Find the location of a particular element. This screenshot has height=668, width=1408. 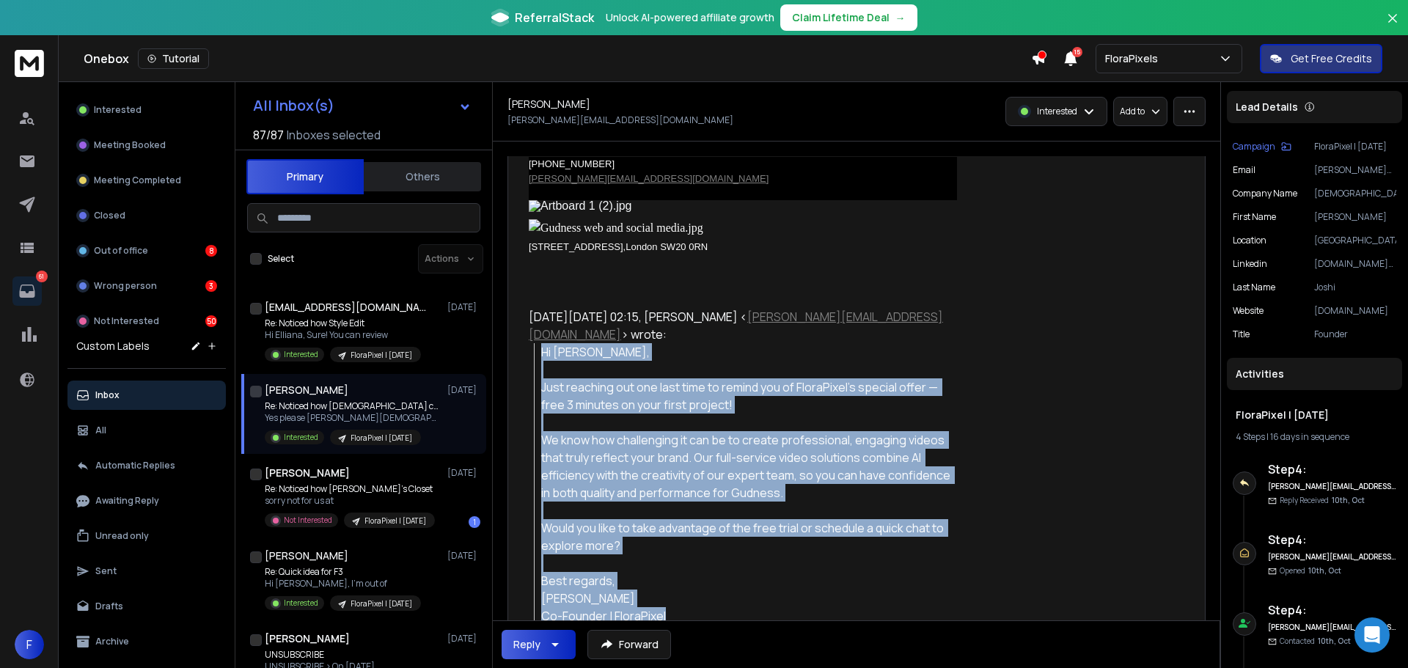

p: Lead Details is located at coordinates (1266, 107).